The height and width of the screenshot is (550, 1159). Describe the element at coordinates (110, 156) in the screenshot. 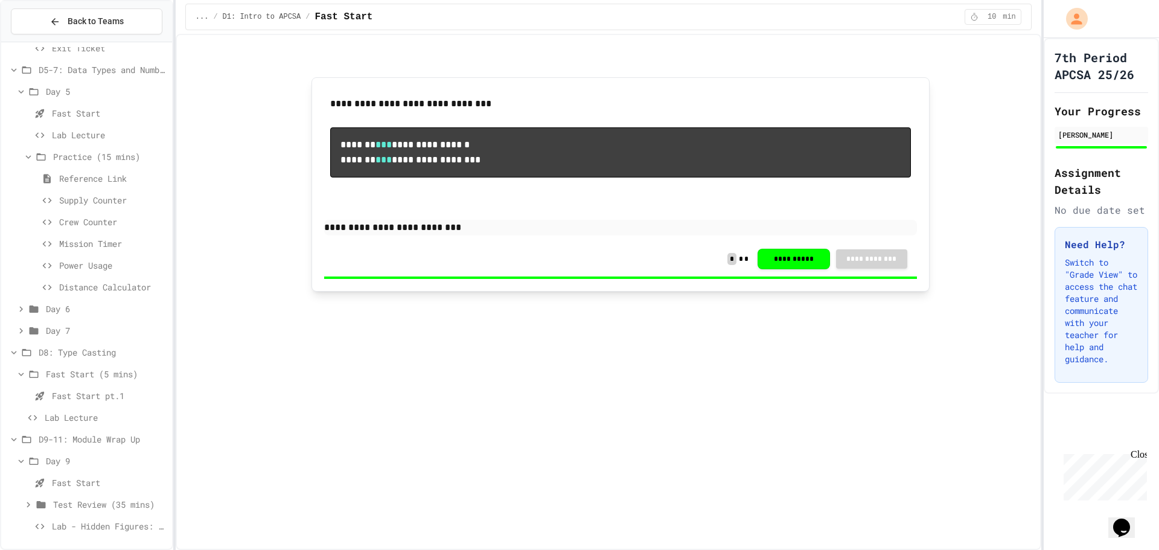

I see `span: Practice (15 mins)` at that location.